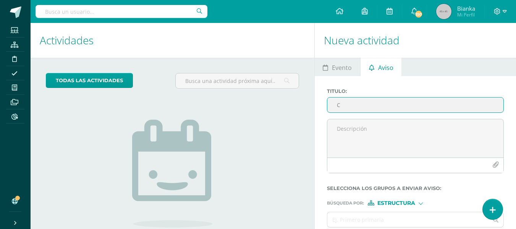  Describe the element at coordinates (415, 91) in the screenshot. I see `label: Titulo :` at that location.